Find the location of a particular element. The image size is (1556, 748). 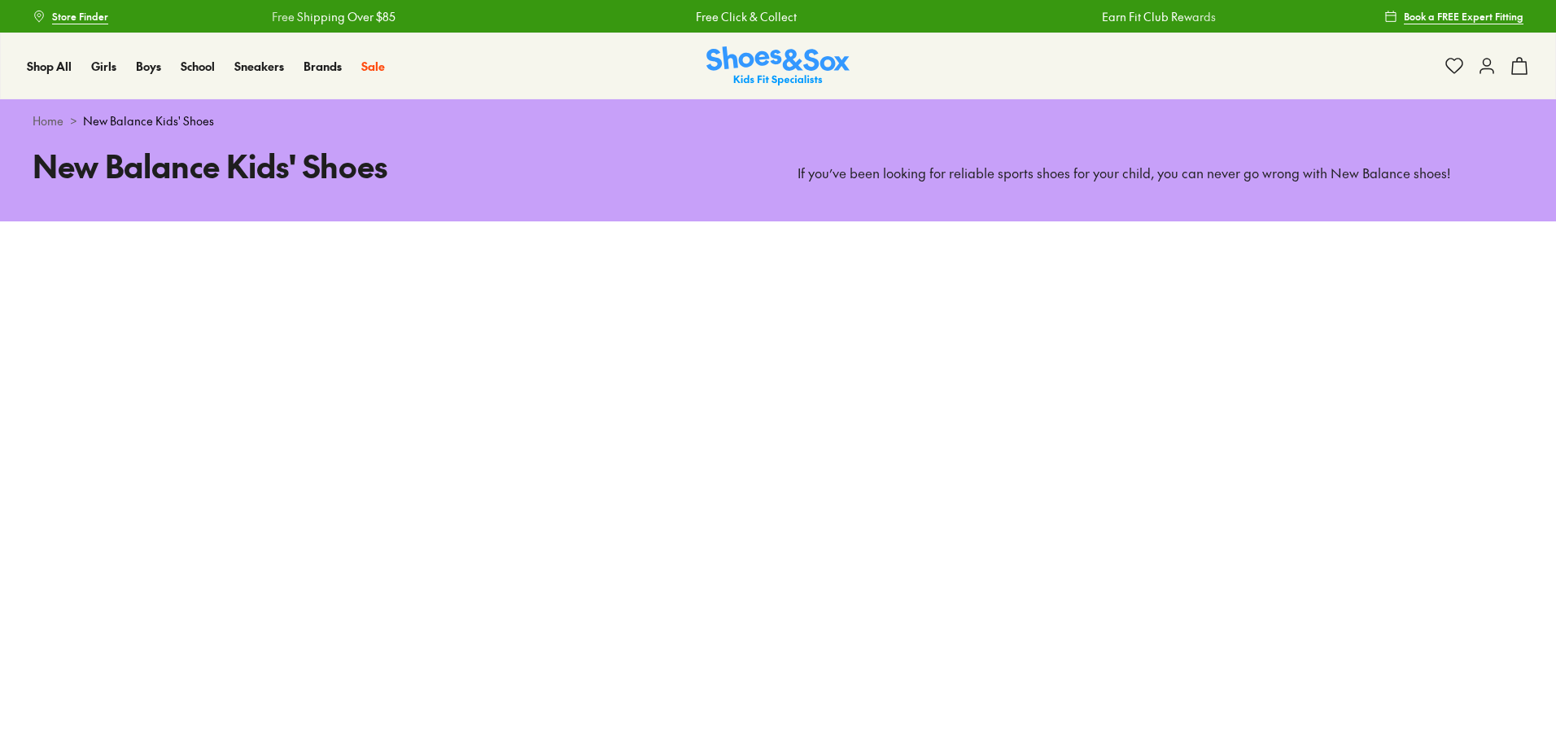

a: Book a FREE Expert Fitting is located at coordinates (1453, 16).